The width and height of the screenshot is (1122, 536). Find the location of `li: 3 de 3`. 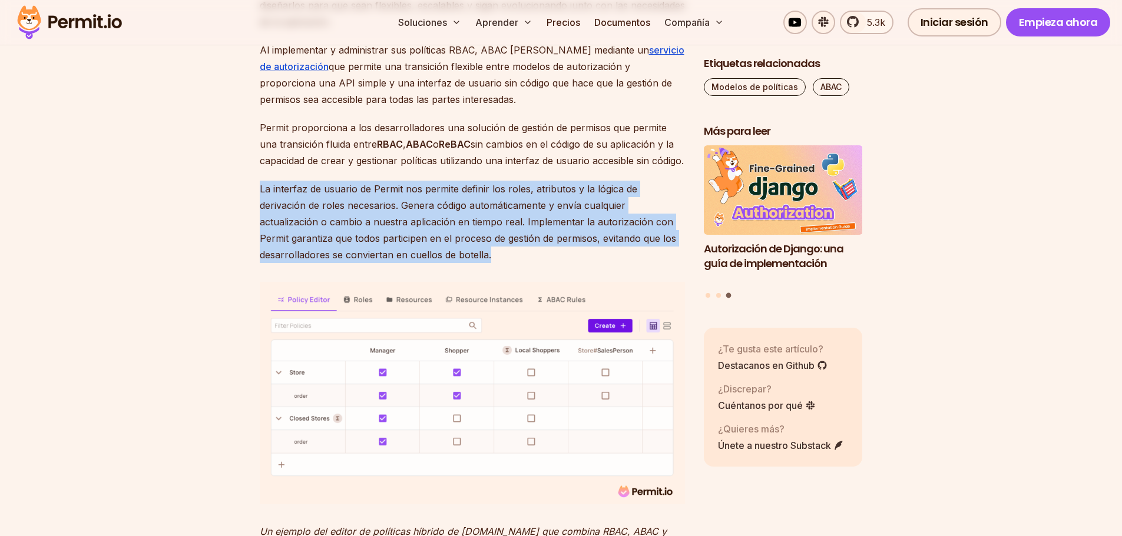

li: 3 de 3 is located at coordinates (783, 216).